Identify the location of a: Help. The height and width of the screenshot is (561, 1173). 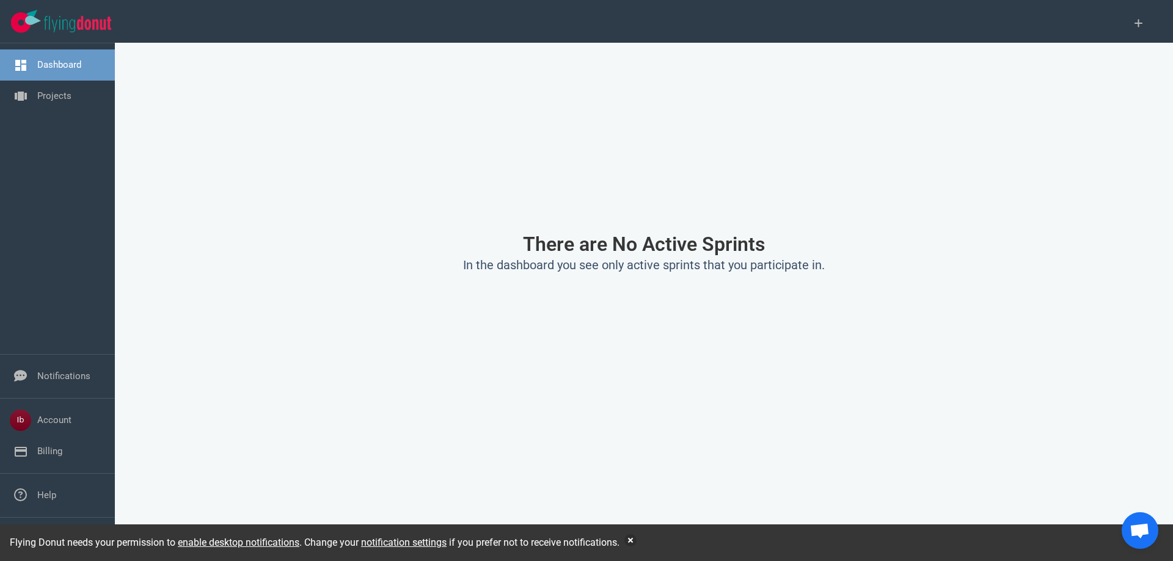
(46, 495).